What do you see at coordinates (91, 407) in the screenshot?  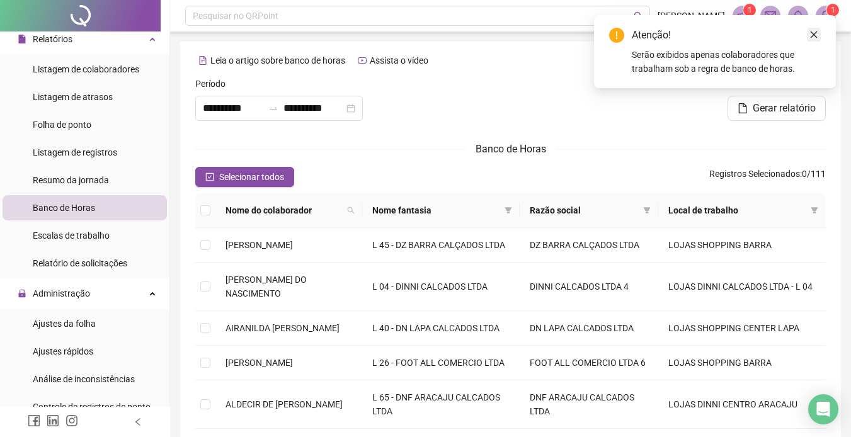 I see `span: Controle de registros de ponto` at bounding box center [91, 407].